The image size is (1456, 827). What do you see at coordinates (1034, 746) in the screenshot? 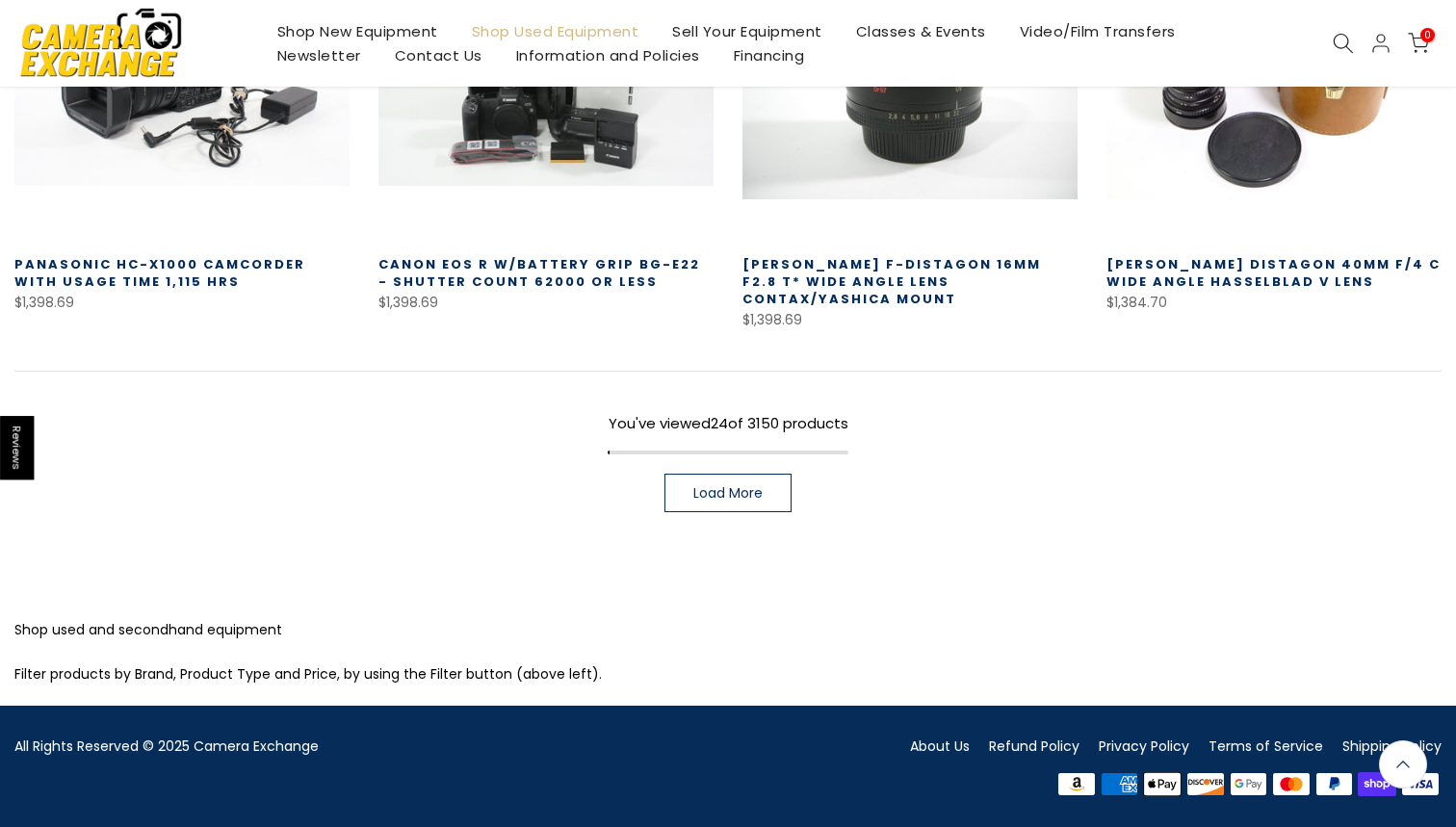
I see `a: Refund Policy` at bounding box center [1034, 746].